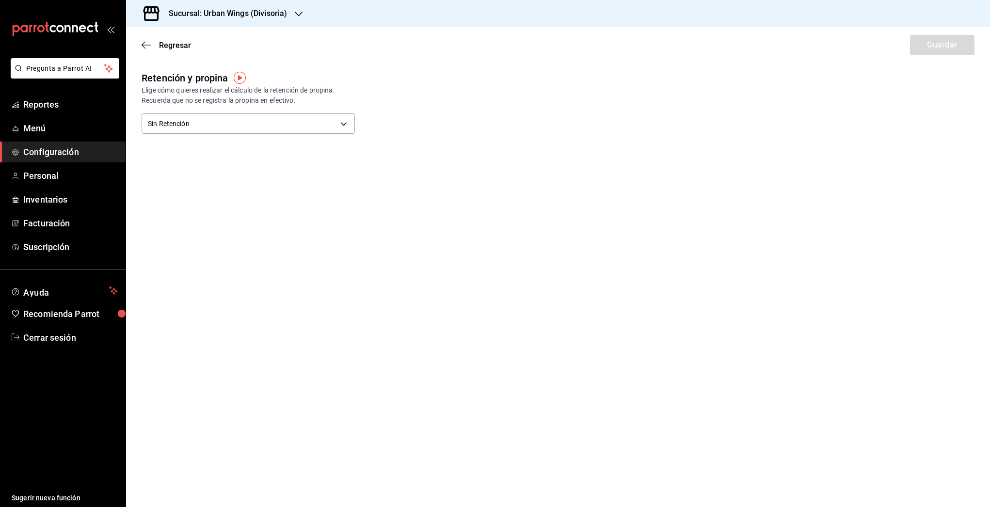 This screenshot has height=507, width=990. What do you see at coordinates (70, 128) in the screenshot?
I see `span: Menú` at bounding box center [70, 128].